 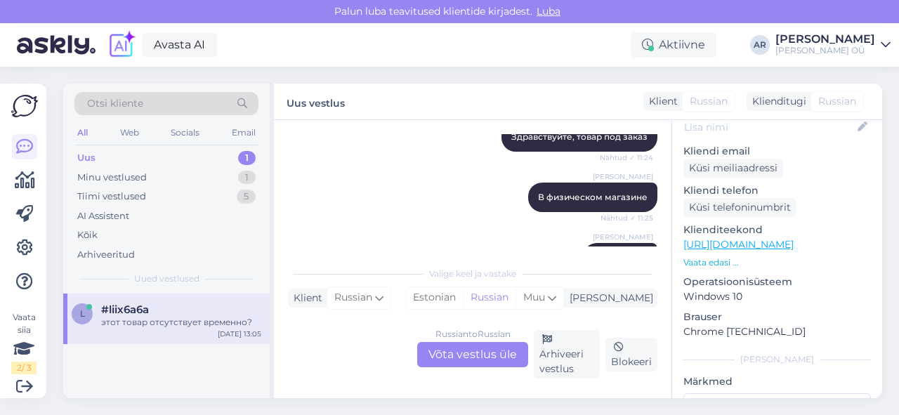 What do you see at coordinates (185, 133) in the screenshot?
I see `div: Socials` at bounding box center [185, 133].